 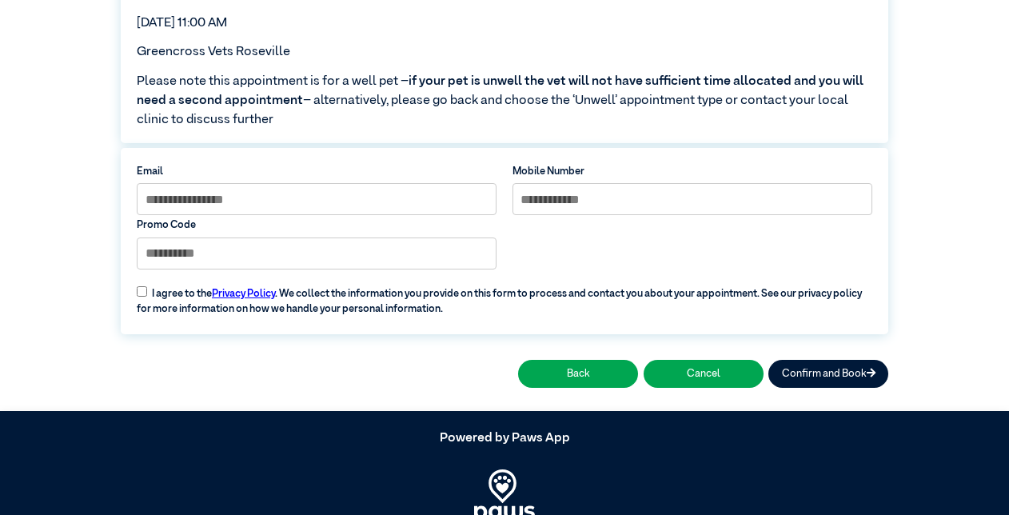 I want to click on input: I agree to thePrivacy Policy. We collect the information you provide on this form to process and ..., so click(x=142, y=291).